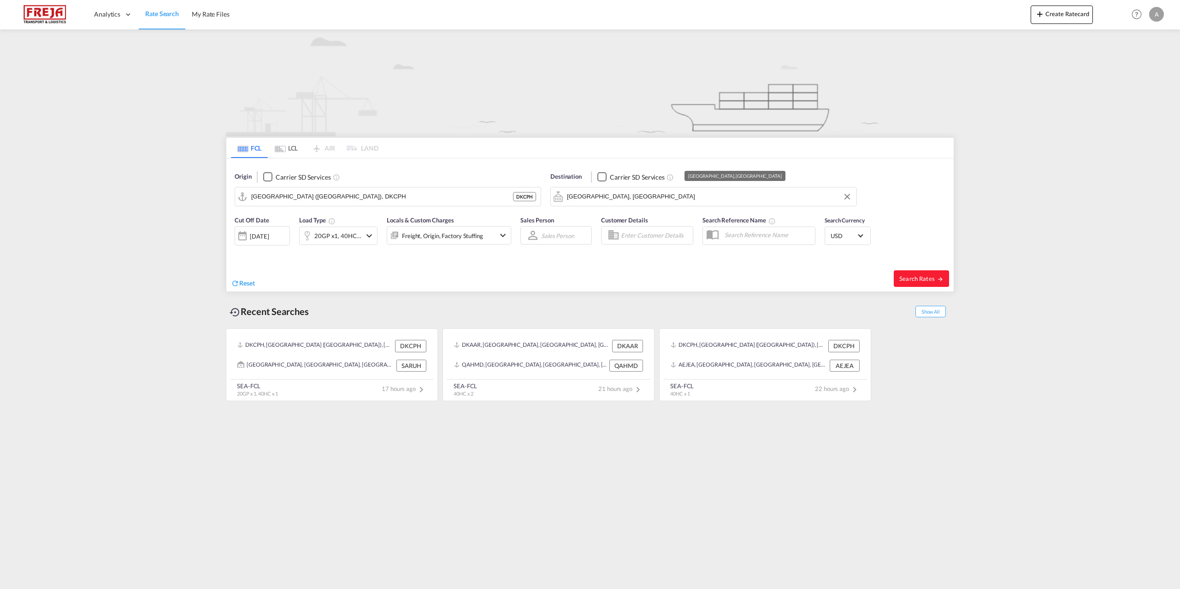 The image size is (1180, 589). What do you see at coordinates (243, 177) in the screenshot?
I see `span: Origin` at bounding box center [243, 177].